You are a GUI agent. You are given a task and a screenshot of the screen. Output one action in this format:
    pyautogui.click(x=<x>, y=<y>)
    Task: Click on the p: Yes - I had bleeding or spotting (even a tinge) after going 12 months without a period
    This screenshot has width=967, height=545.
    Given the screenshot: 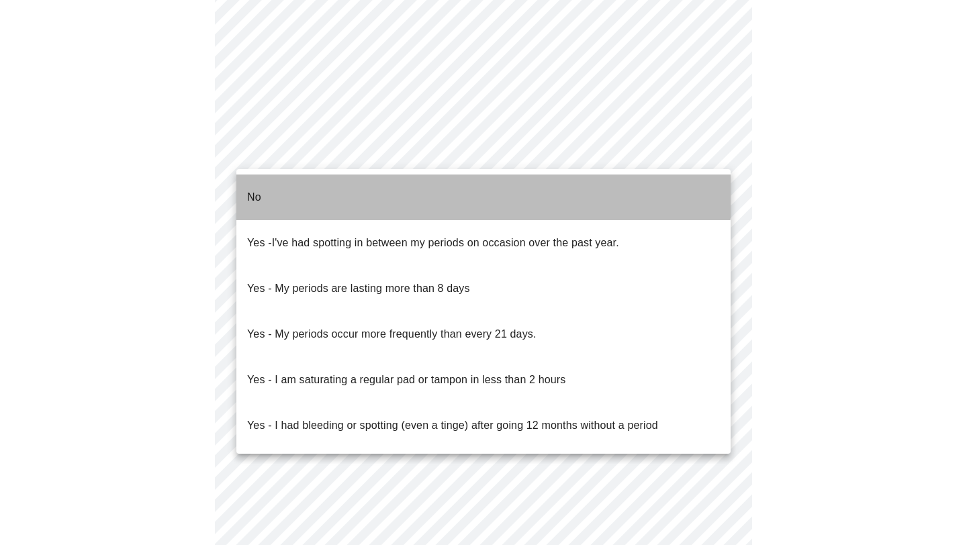 What is the action you would take?
    pyautogui.click(x=452, y=426)
    